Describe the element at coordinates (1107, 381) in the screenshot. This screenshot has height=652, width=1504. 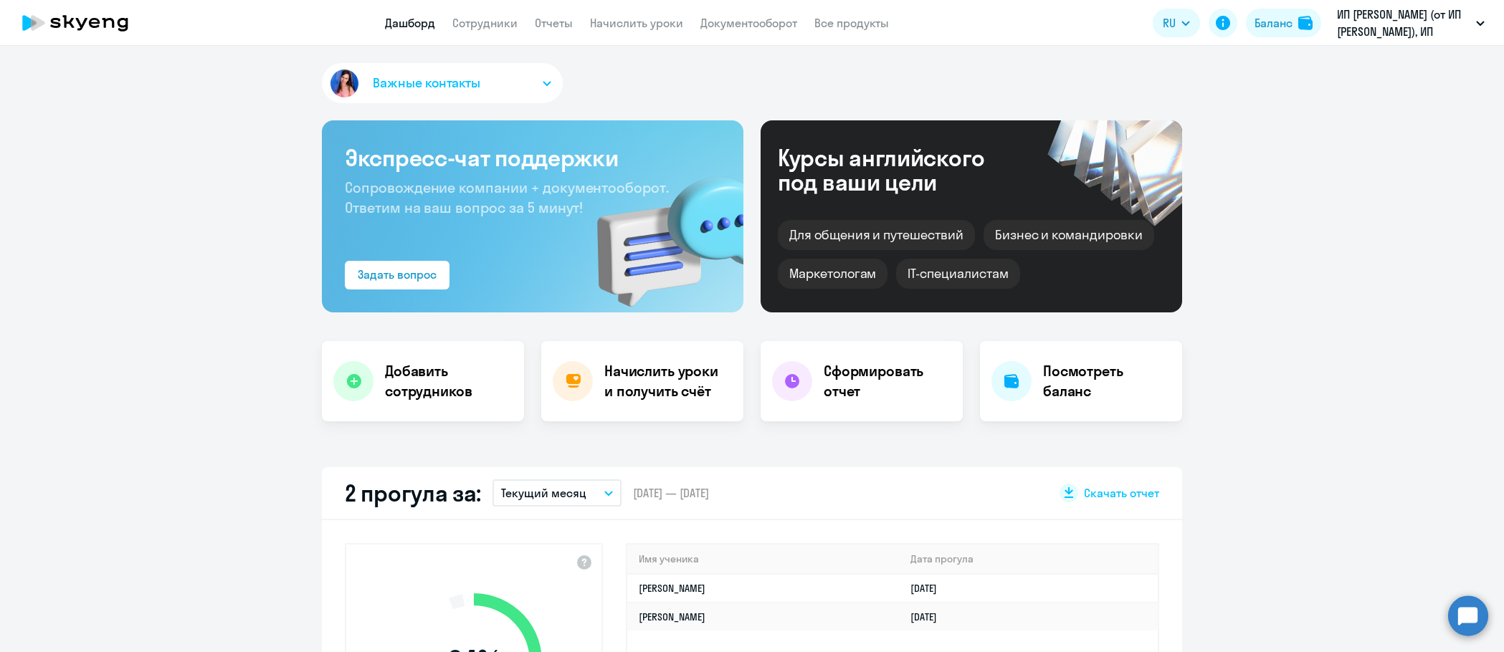
I see `h4: Посмотреть баланс` at that location.